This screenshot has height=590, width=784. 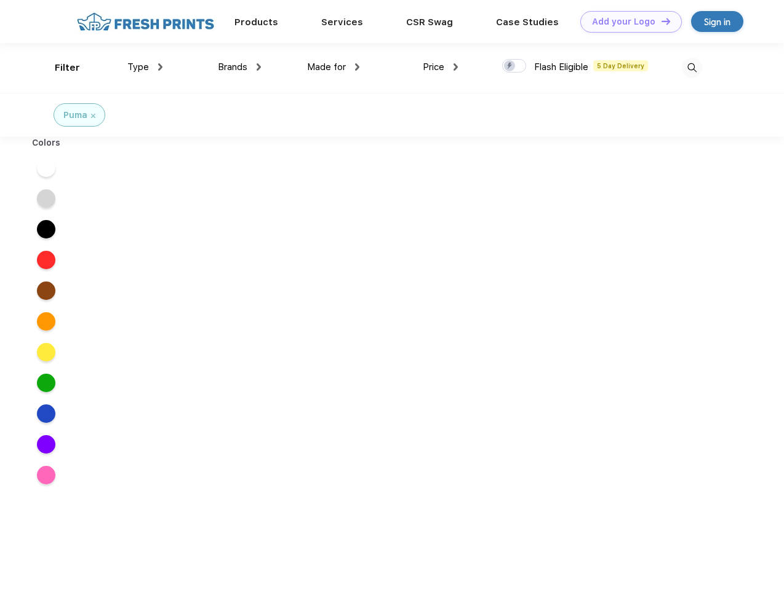 I want to click on div: Sign in, so click(x=717, y=22).